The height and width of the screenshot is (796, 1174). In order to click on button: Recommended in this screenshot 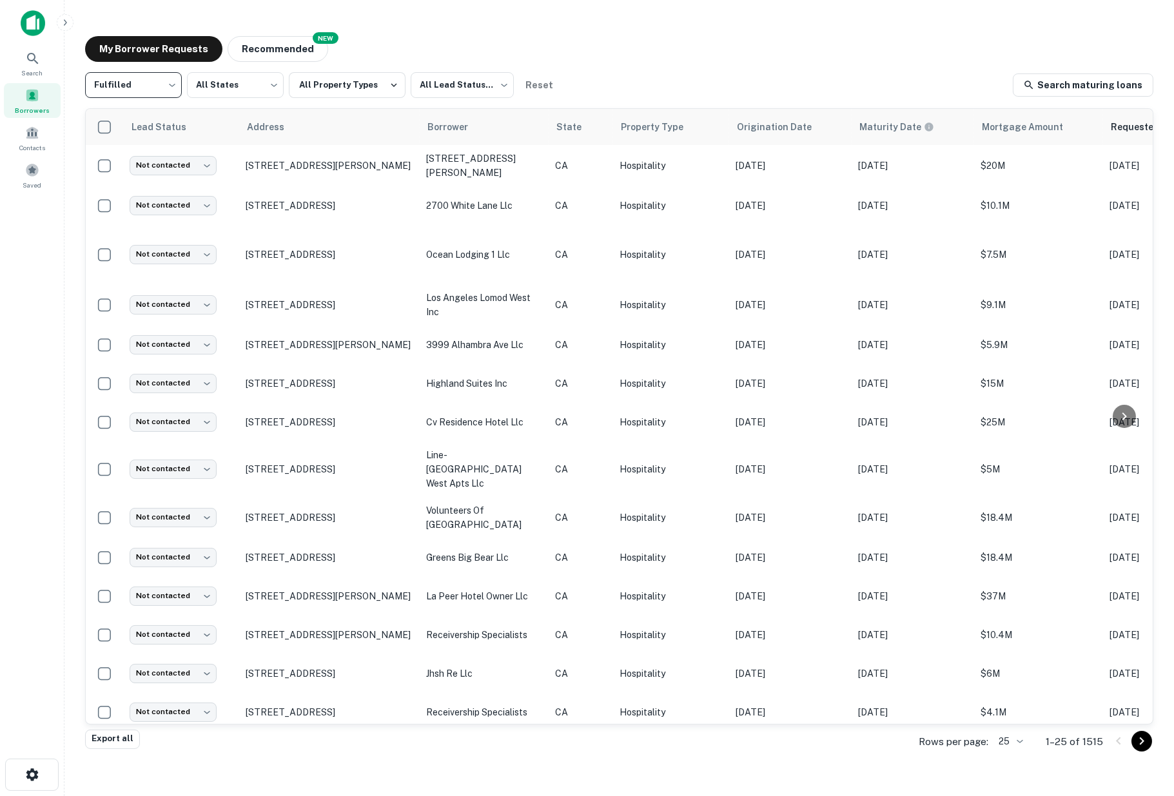, I will do `click(278, 49)`.